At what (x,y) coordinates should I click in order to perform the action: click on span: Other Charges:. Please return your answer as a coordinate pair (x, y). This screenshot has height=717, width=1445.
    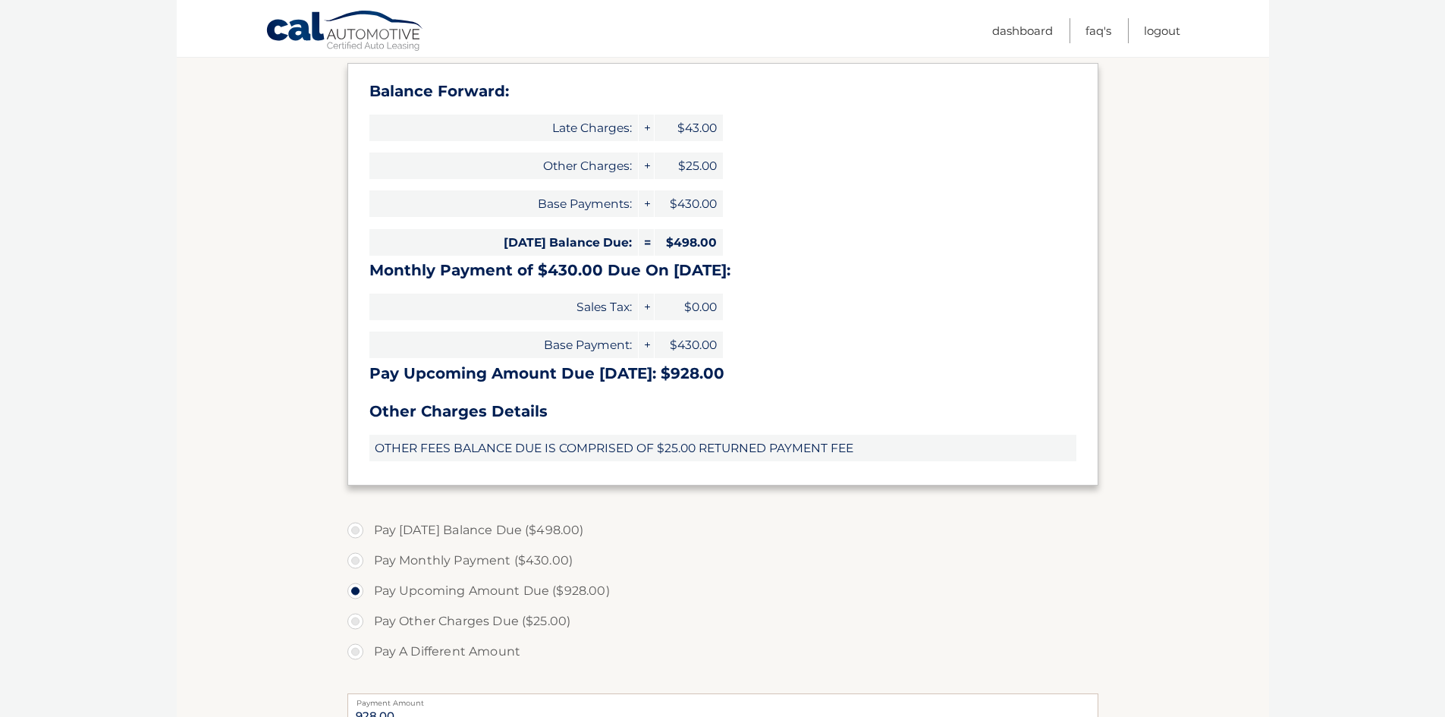
    Looking at the image, I should click on (504, 165).